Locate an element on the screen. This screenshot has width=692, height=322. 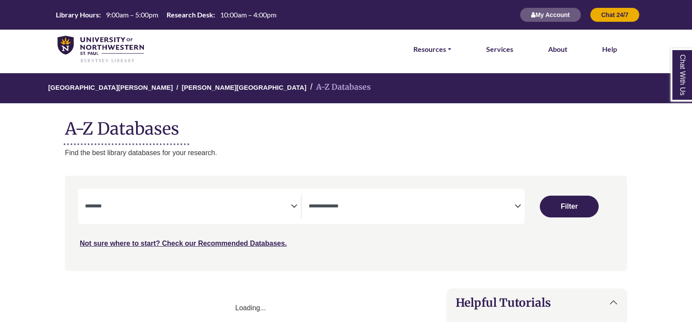
button: Submit for Search Results is located at coordinates (569, 207).